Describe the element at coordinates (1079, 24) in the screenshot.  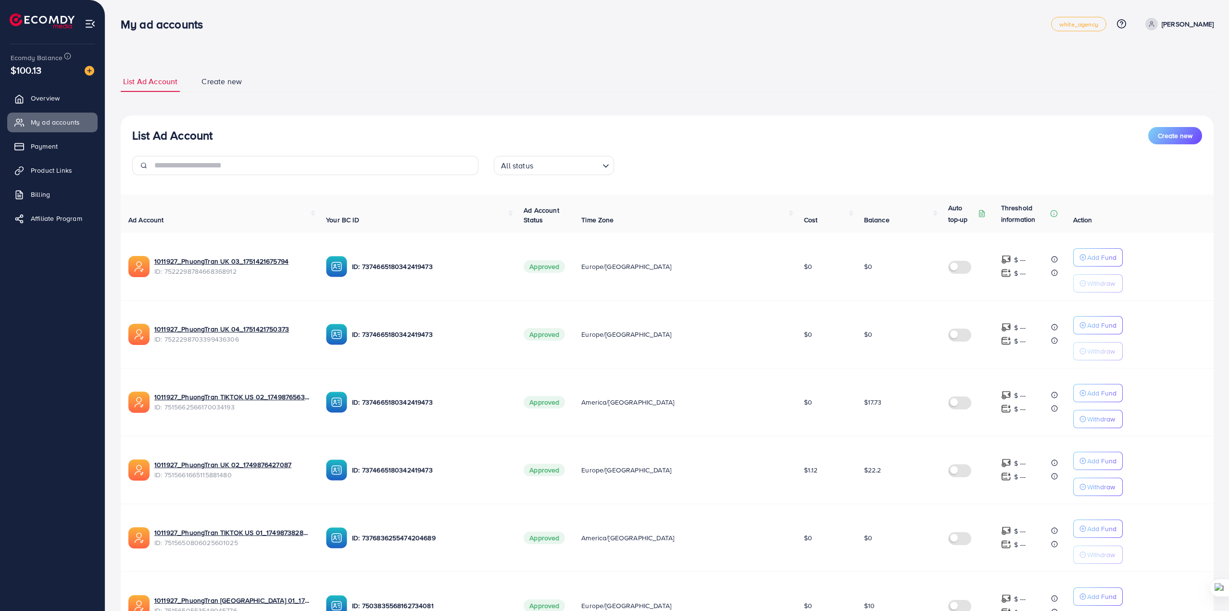
I see `a: white_agency` at that location.